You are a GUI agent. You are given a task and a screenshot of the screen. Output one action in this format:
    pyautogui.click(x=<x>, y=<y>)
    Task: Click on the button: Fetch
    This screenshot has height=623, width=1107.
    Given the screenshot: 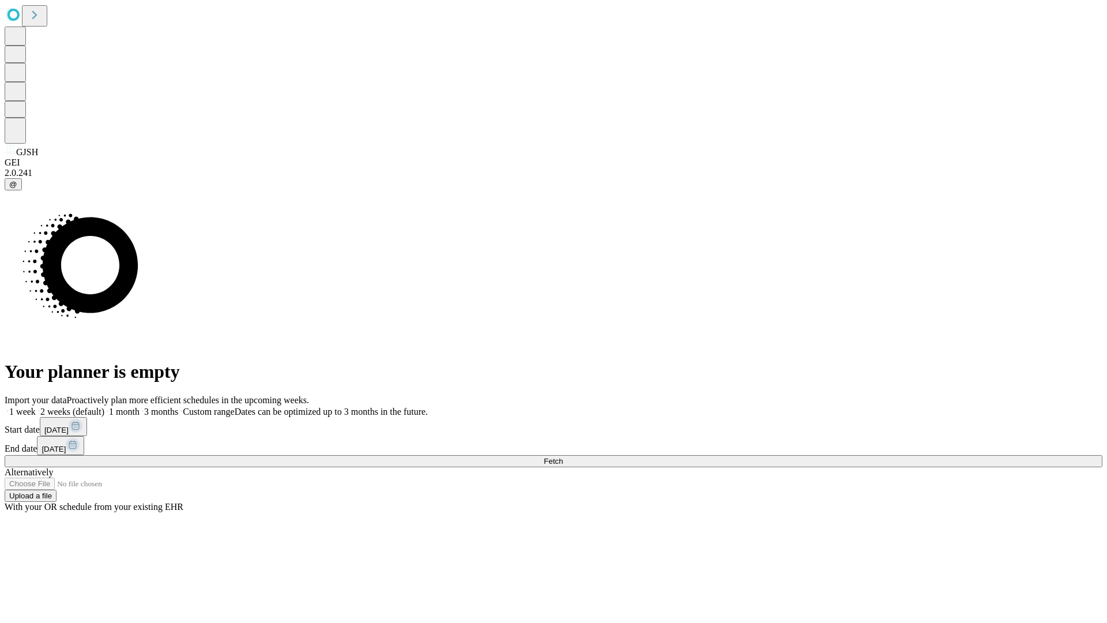 What is the action you would take?
    pyautogui.click(x=554, y=461)
    